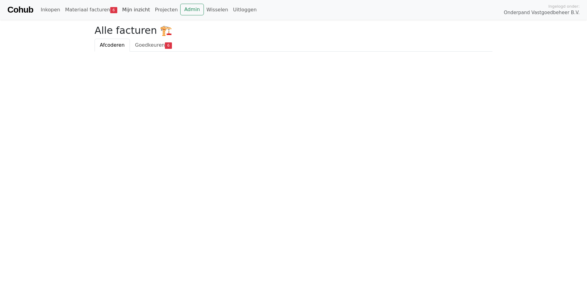 This screenshot has width=587, height=293. I want to click on a: Cohub, so click(20, 10).